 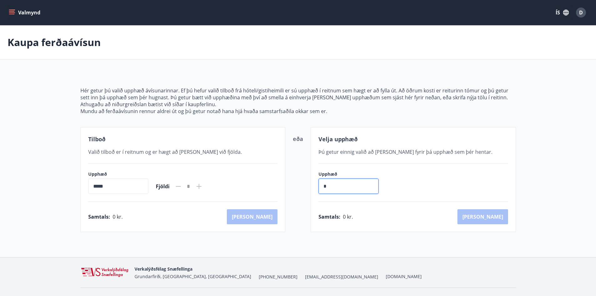 What do you see at coordinates (54, 42) in the screenshot?
I see `p: Kaupa ferðaávísun` at bounding box center [54, 42].